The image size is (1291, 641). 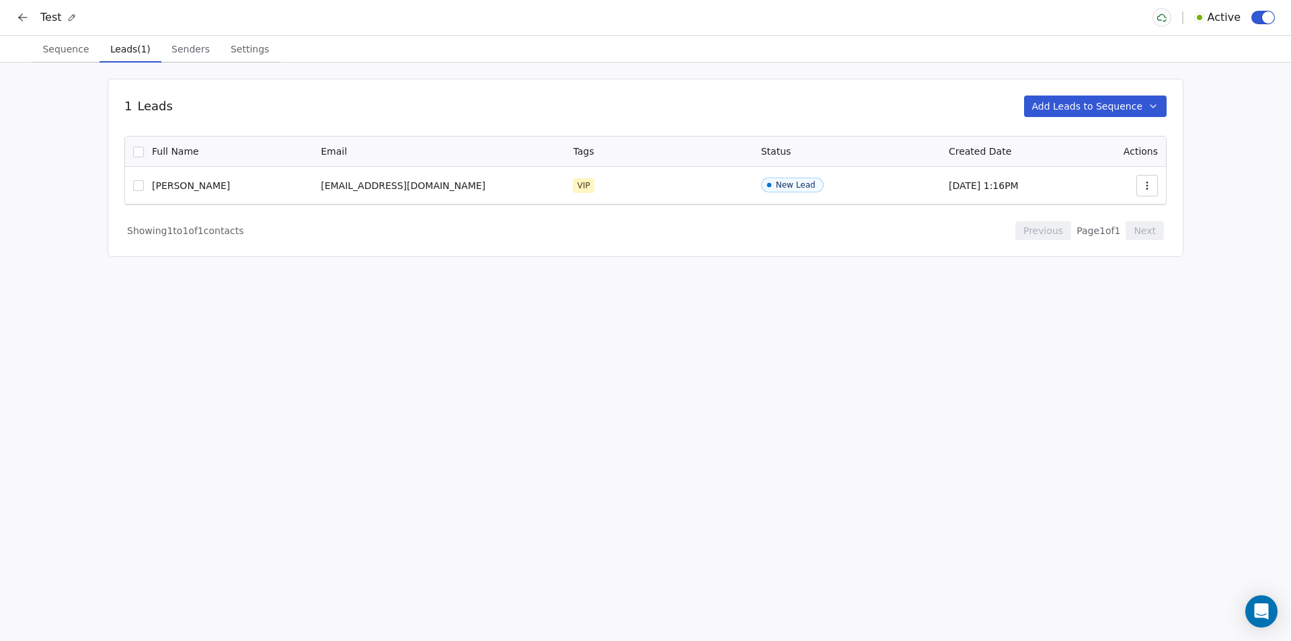 I want to click on span: Active, so click(x=1224, y=17).